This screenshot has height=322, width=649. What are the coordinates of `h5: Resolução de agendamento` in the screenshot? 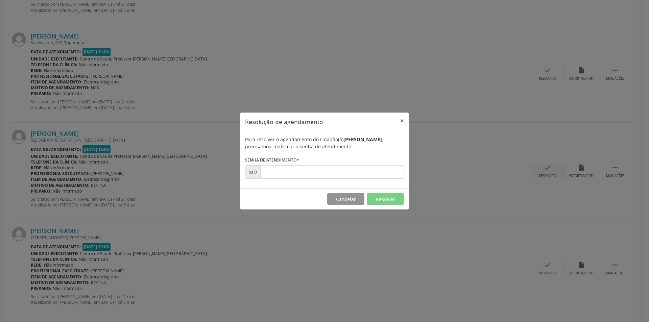 It's located at (284, 122).